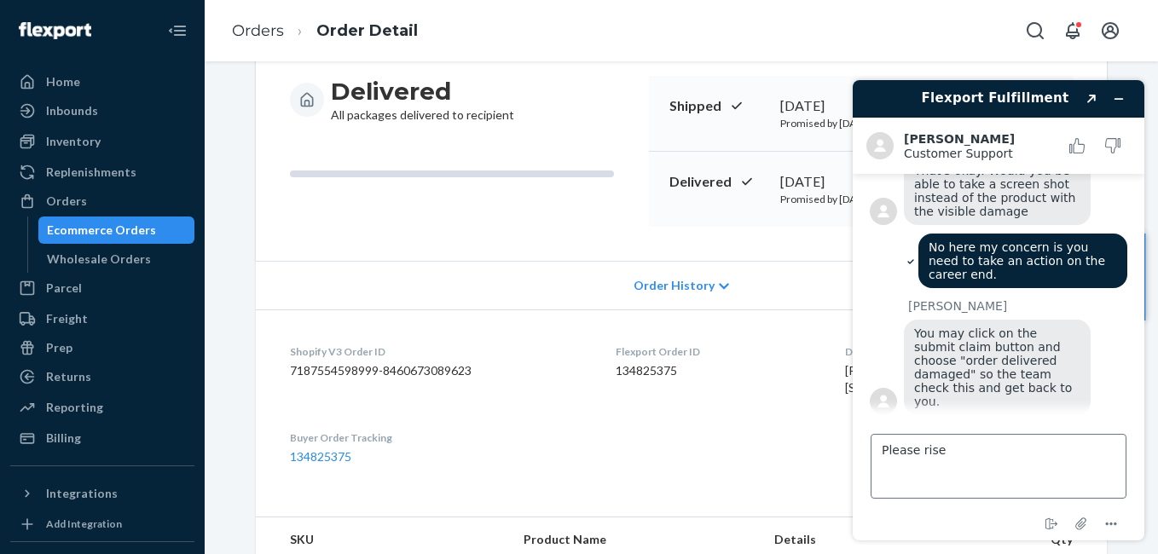 The height and width of the screenshot is (554, 1158). I want to click on a: Parcel, so click(102, 288).